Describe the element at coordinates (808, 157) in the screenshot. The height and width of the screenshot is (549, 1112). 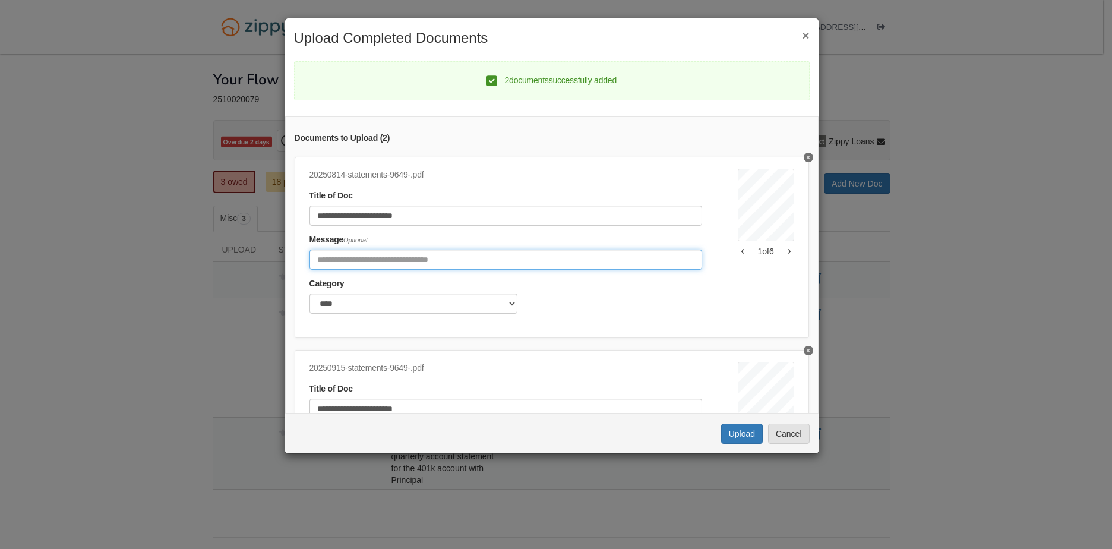
I see `button: Delete 20250814-statements-9649-` at that location.